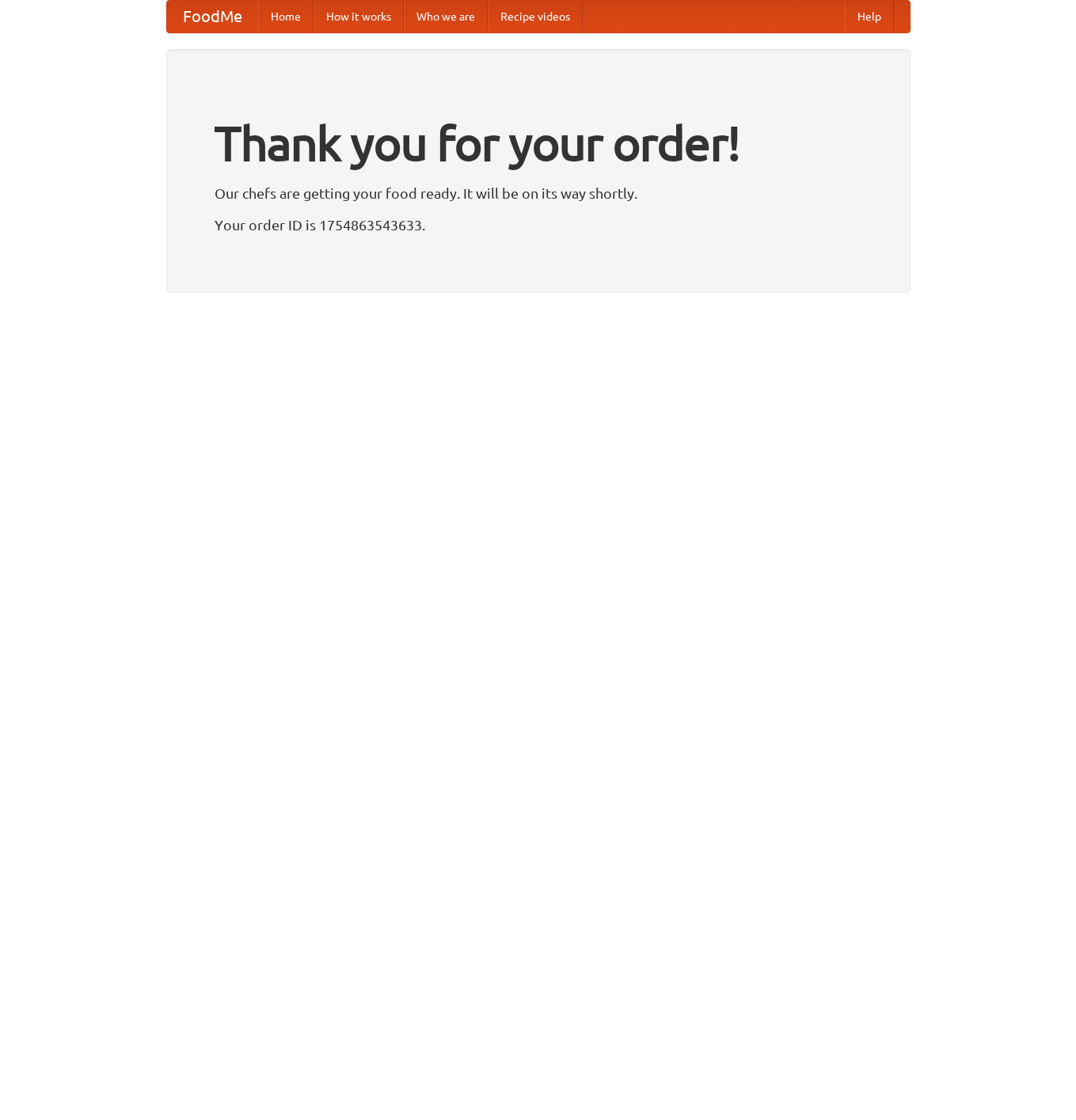 This screenshot has height=1120, width=1076. Describe the element at coordinates (446, 17) in the screenshot. I see `a: Who we are` at that location.